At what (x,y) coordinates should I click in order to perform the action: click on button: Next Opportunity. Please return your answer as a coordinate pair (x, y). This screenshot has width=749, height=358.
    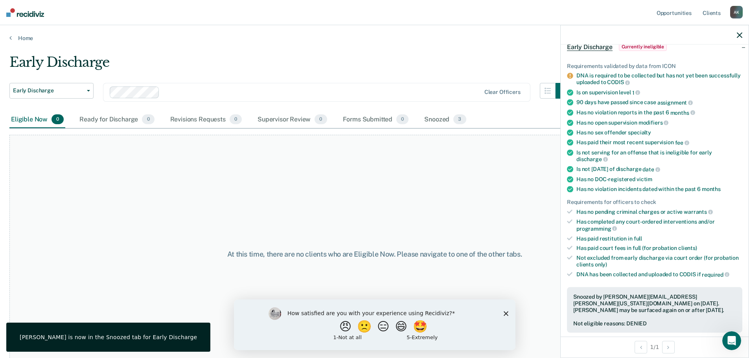
    Looking at the image, I should click on (668, 347).